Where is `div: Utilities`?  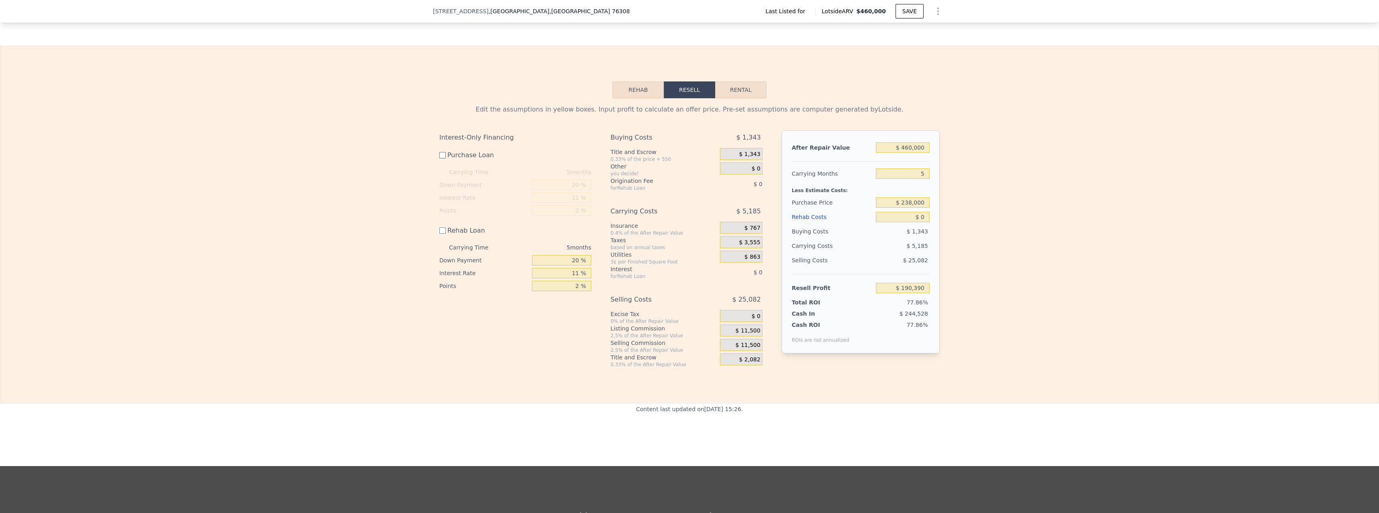
div: Utilities is located at coordinates (663, 255).